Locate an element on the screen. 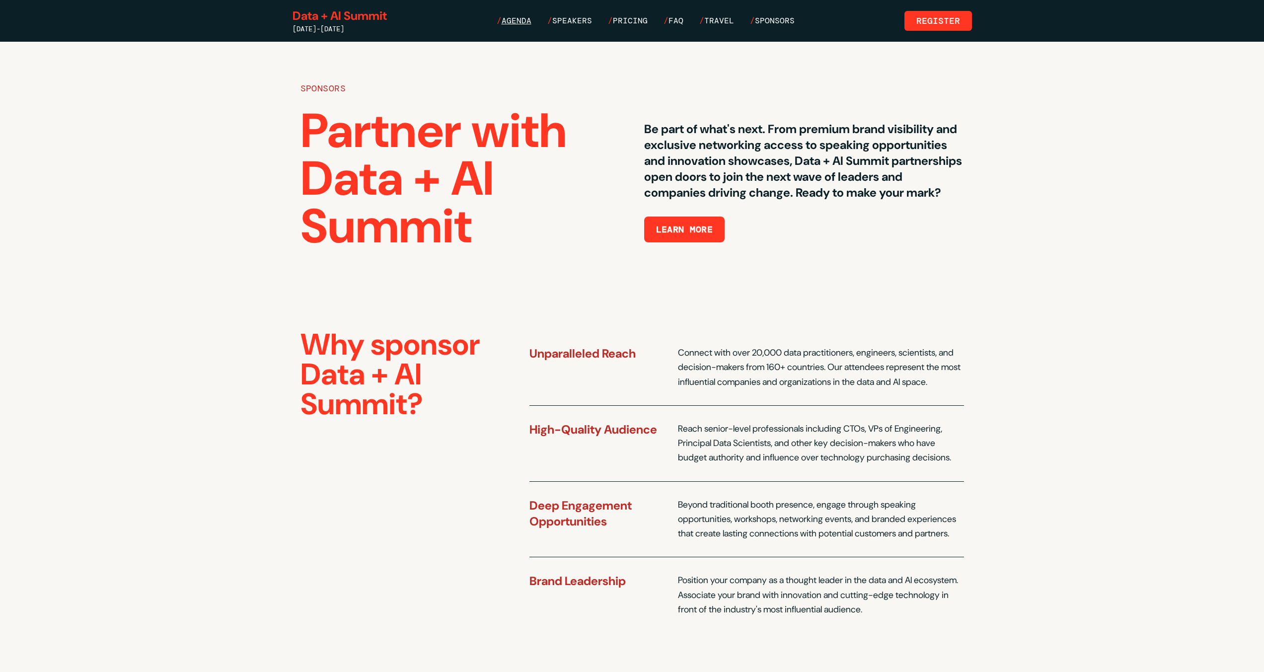 The image size is (1264, 672). h3: Deep Engagement Opportunities is located at coordinates (598, 514).